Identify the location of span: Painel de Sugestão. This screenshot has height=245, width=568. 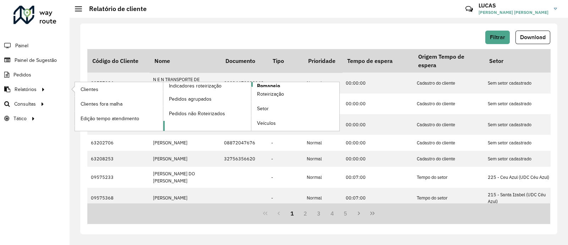
(35, 60).